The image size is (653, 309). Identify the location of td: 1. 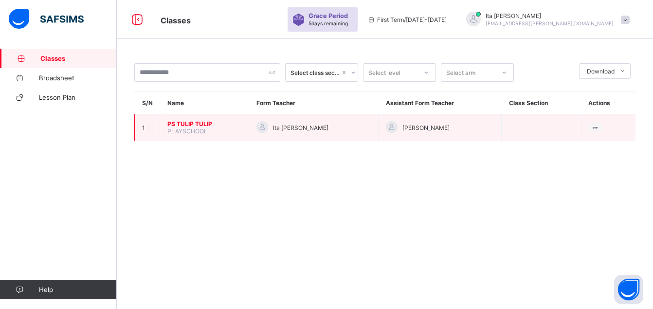
(147, 127).